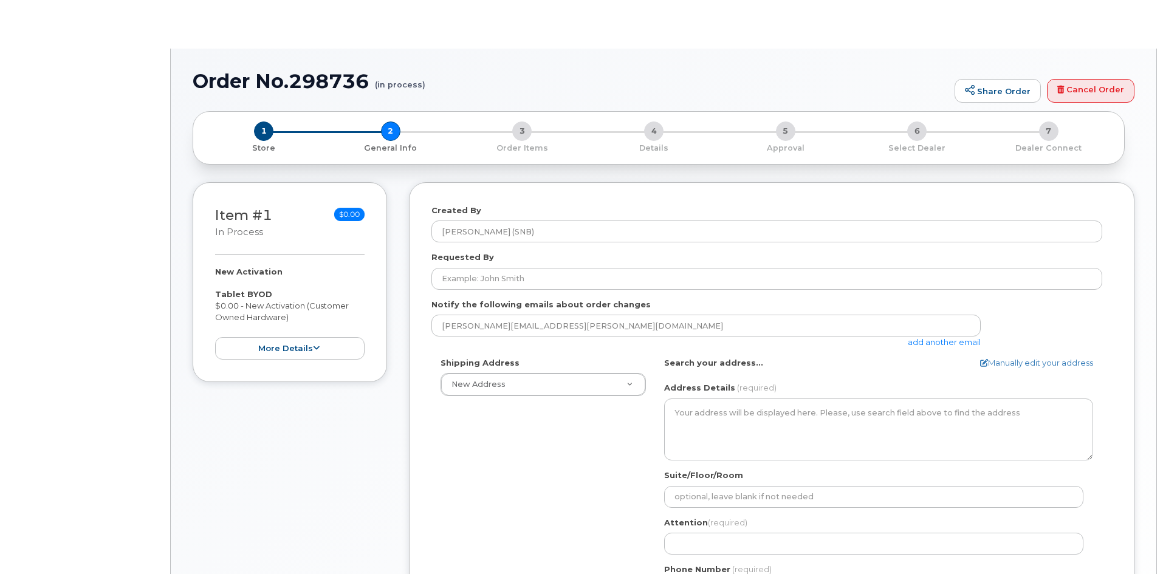 This screenshot has width=1163, height=574. I want to click on a: Share Order, so click(998, 91).